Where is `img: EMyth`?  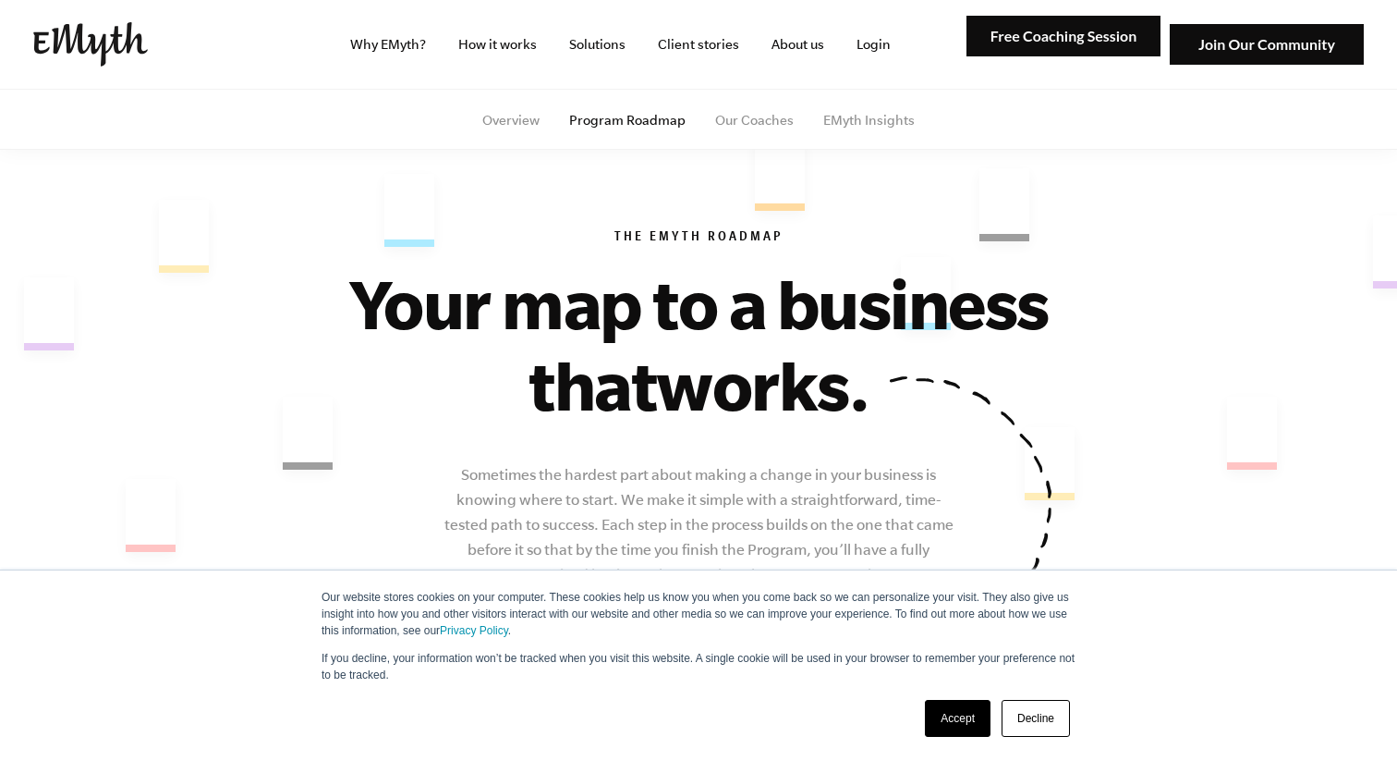 img: EMyth is located at coordinates (91, 44).